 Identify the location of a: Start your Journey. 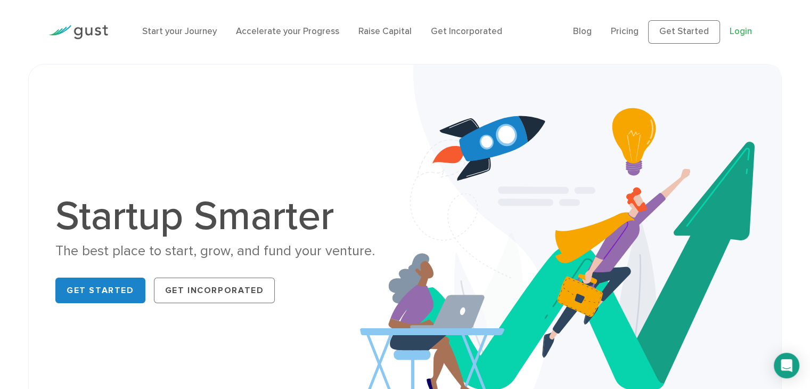
(179, 31).